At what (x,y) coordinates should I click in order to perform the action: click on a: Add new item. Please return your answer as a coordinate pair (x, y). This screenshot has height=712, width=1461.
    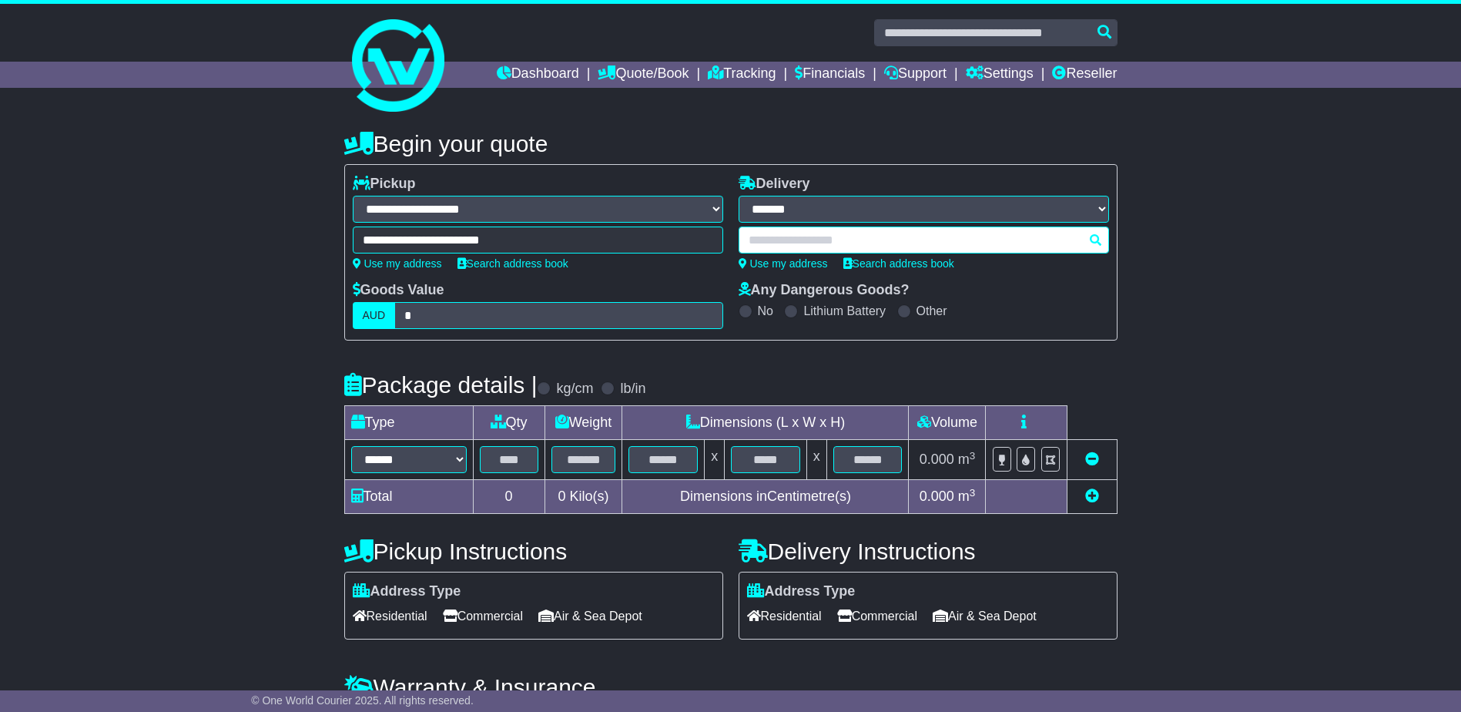
    Looking at the image, I should click on (1092, 496).